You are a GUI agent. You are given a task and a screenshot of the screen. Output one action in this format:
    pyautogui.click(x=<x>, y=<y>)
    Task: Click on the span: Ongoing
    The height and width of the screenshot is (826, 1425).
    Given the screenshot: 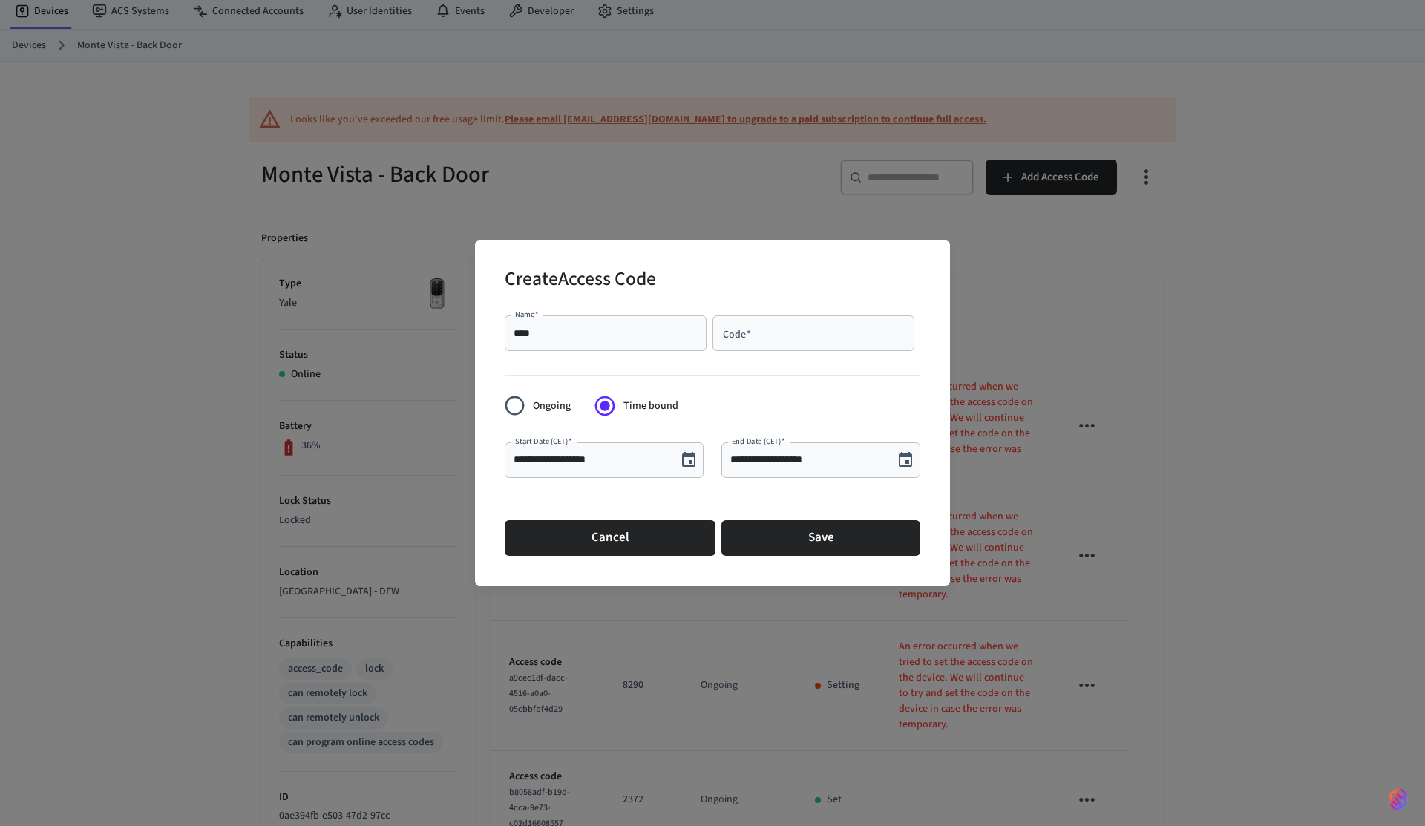 What is the action you would take?
    pyautogui.click(x=551, y=406)
    